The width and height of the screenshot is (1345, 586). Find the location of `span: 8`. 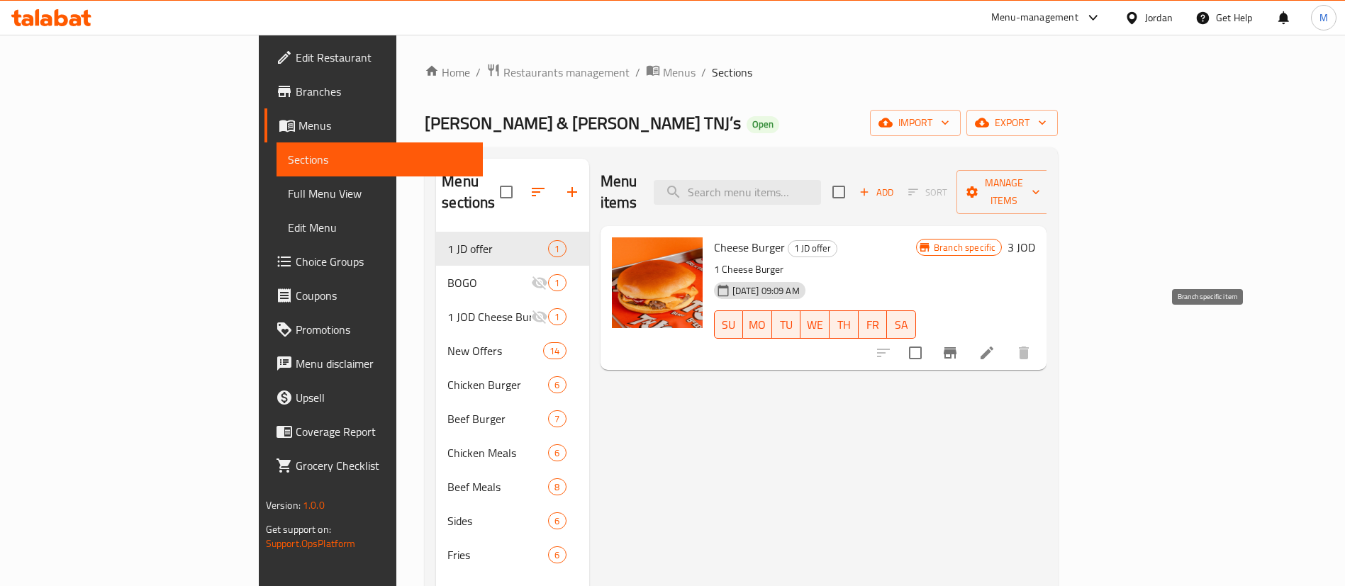

span: 8 is located at coordinates (557, 487).